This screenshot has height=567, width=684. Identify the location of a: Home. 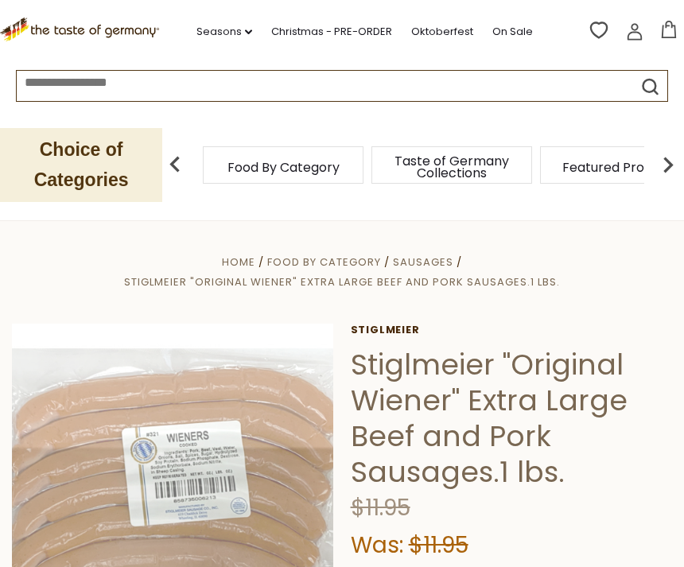
(239, 262).